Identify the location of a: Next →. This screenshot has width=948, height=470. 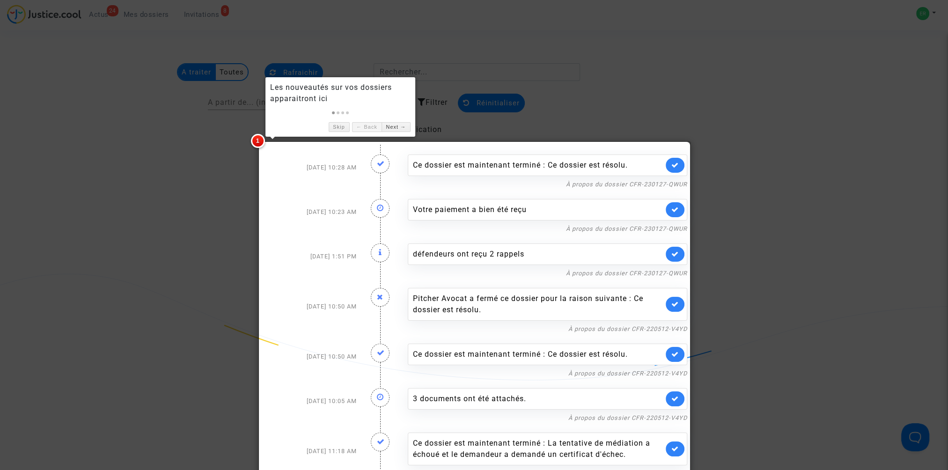
(396, 127).